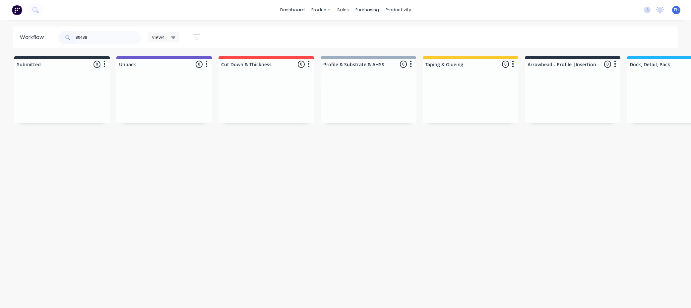 The height and width of the screenshot is (308, 691). Describe the element at coordinates (292, 10) in the screenshot. I see `a: dashboard` at that location.